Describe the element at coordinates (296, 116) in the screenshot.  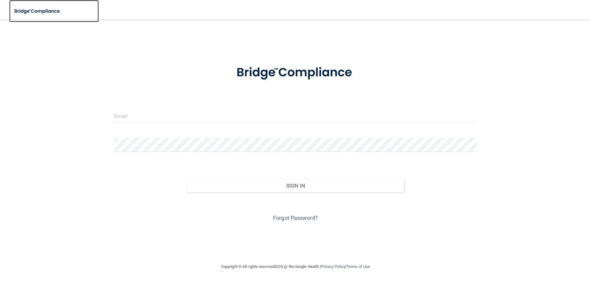
I see `input: Email` at that location.